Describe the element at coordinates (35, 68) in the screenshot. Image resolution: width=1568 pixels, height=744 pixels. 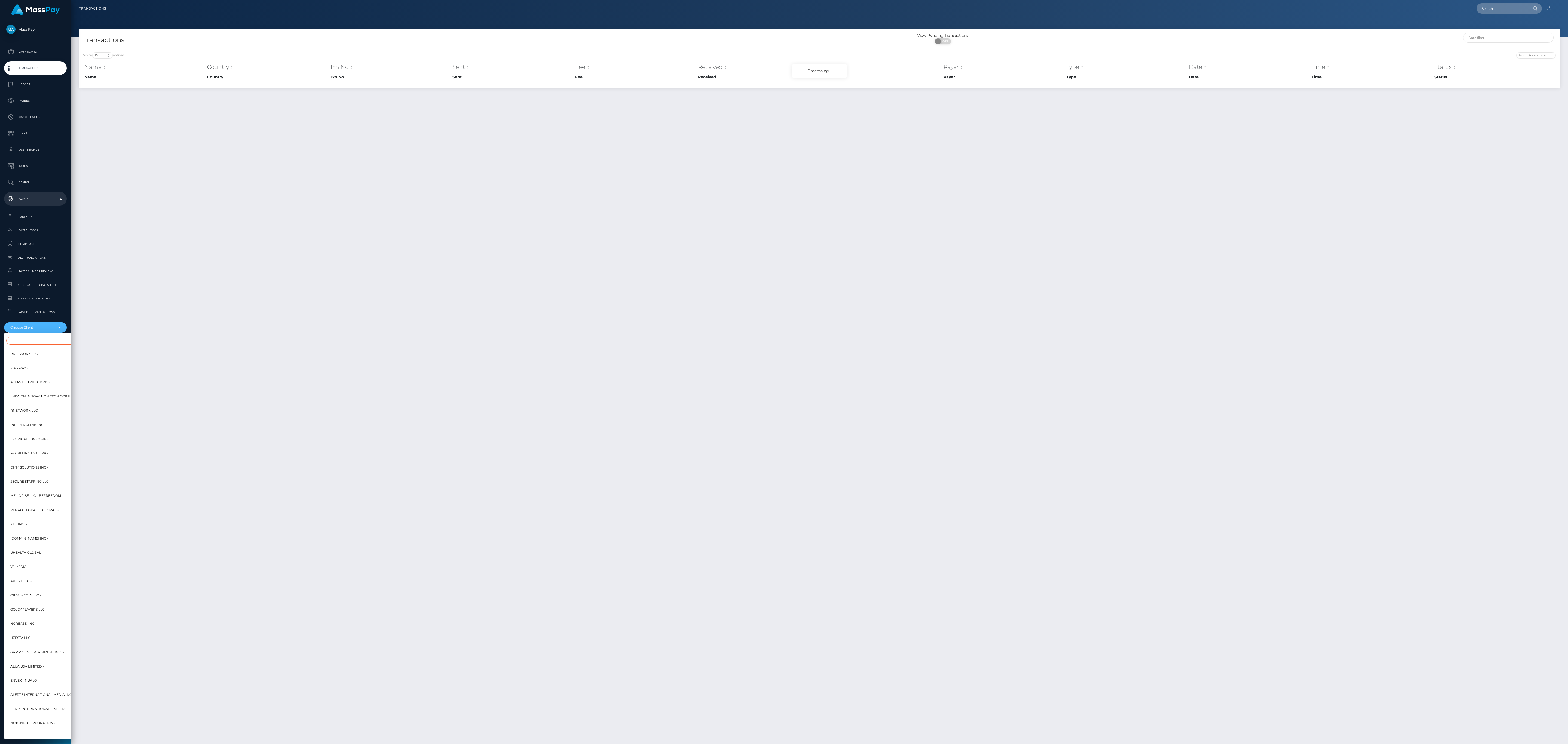
I see `p: Transactions` at that location.